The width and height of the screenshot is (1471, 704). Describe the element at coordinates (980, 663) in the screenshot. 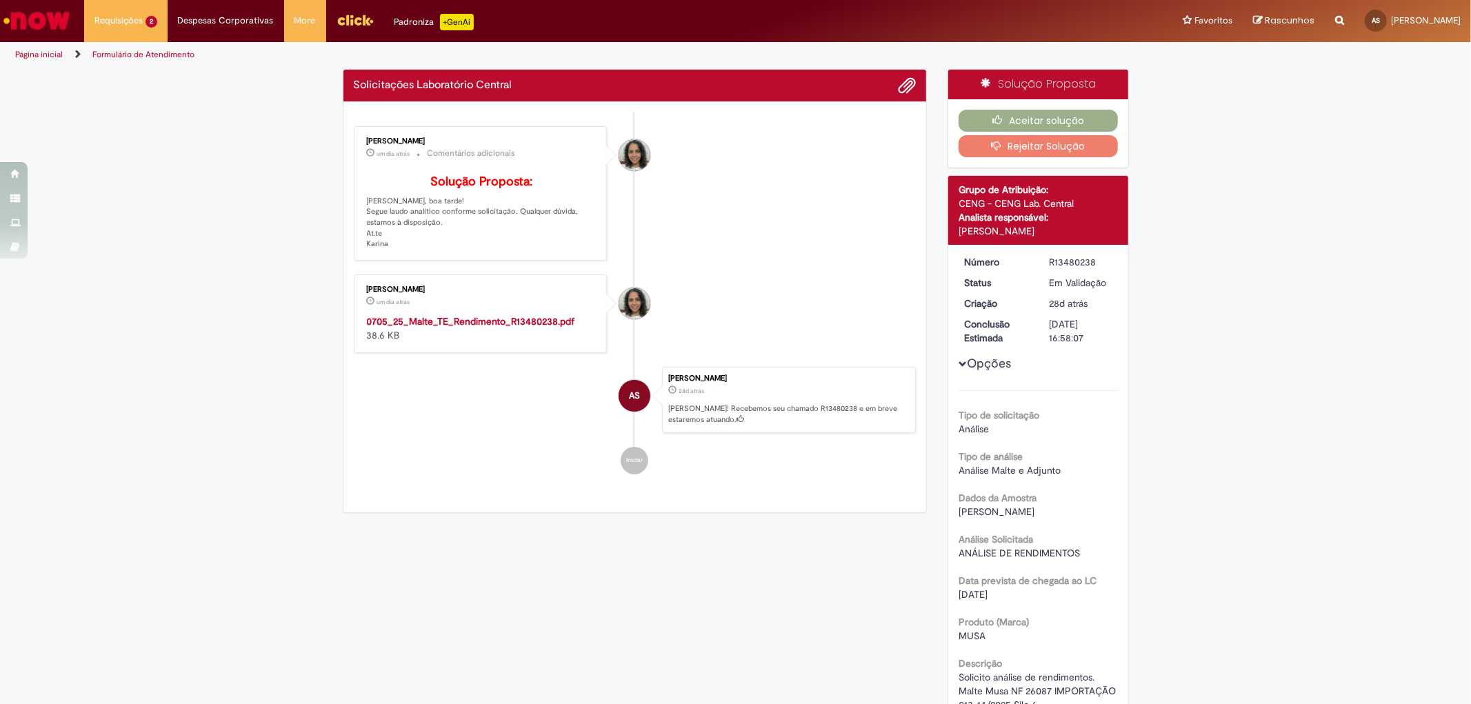

I see `b: Descrição` at that location.